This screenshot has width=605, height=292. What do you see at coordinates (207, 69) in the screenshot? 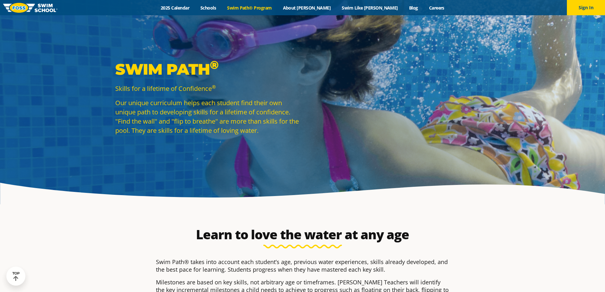
I see `p: Swim Path` at bounding box center [207, 69].